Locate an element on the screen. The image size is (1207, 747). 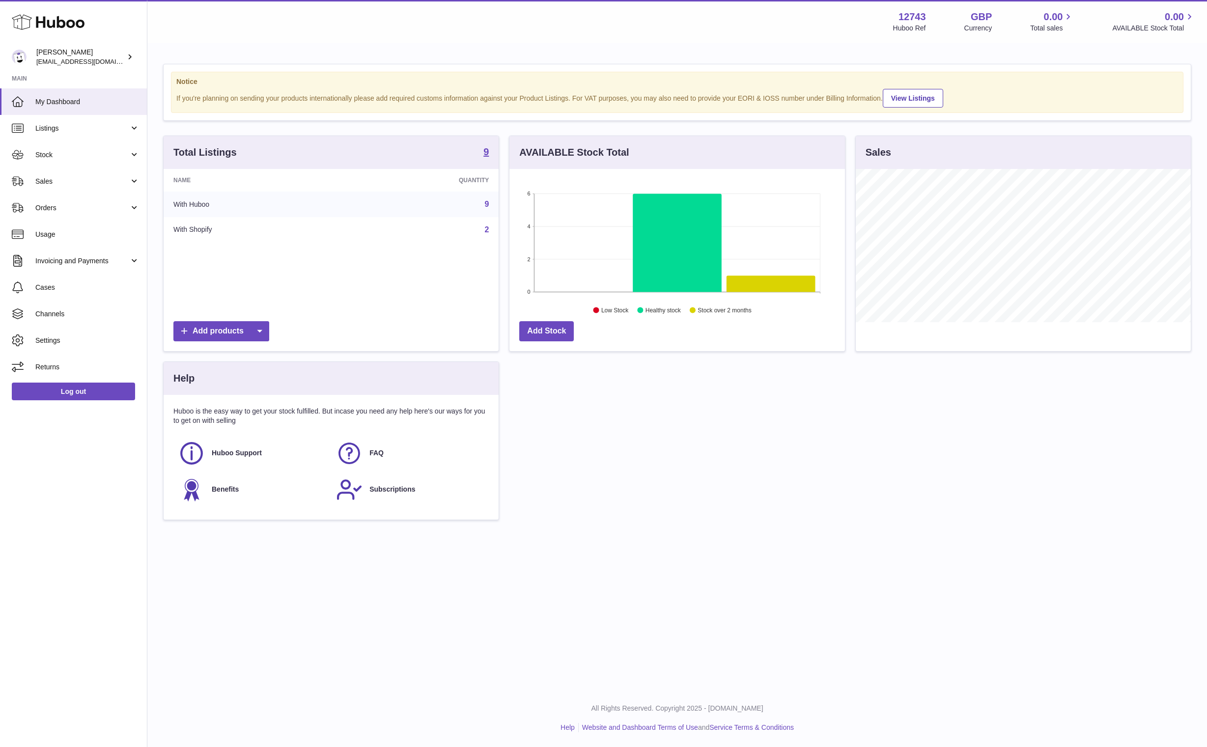
a: View Listings is located at coordinates (913, 98).